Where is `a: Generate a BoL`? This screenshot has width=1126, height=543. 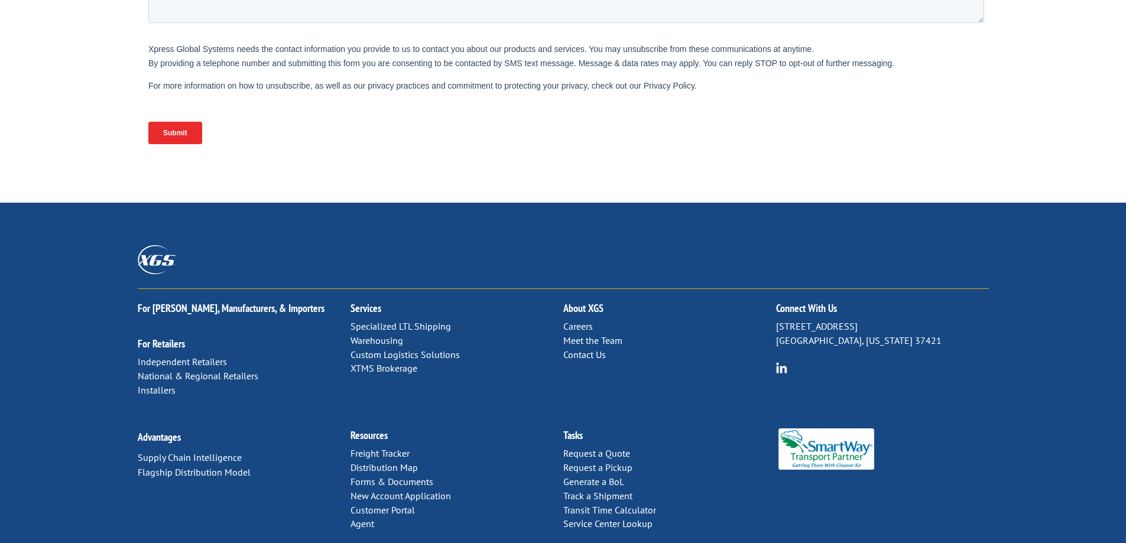
a: Generate a BoL is located at coordinates (594, 482).